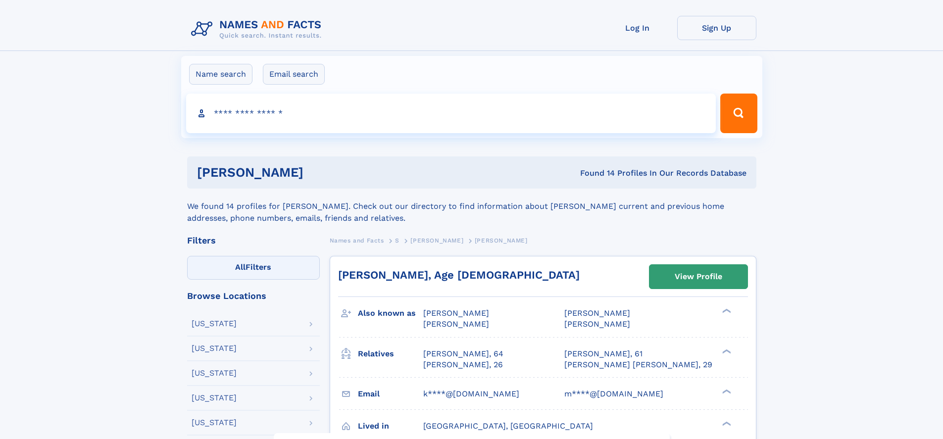  What do you see at coordinates (390, 394) in the screenshot?
I see `h3: Email` at bounding box center [390, 394].